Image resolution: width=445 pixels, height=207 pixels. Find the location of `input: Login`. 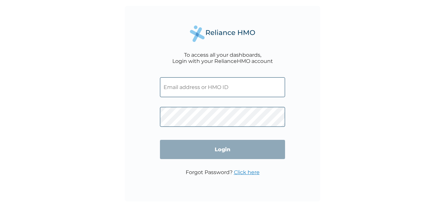

input: Login is located at coordinates (222, 149).